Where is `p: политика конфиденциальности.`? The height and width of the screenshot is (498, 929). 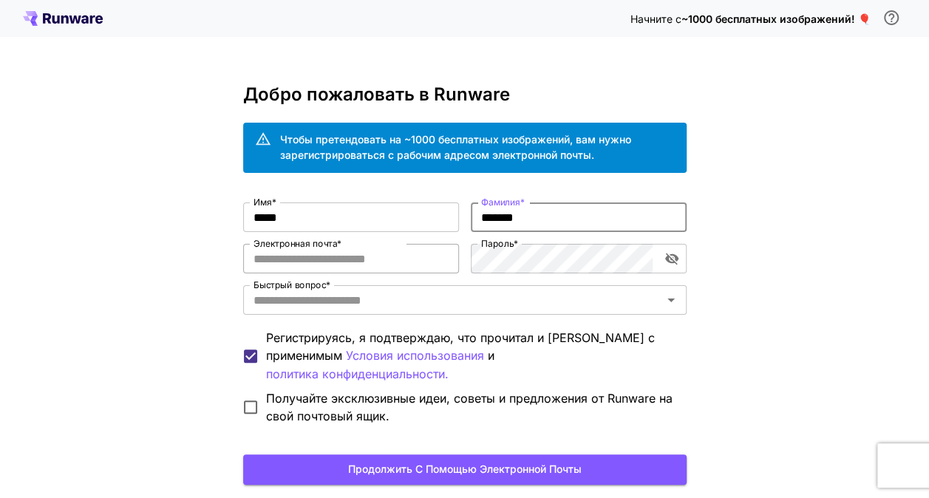 p: политика конфиденциальности. is located at coordinates (357, 374).